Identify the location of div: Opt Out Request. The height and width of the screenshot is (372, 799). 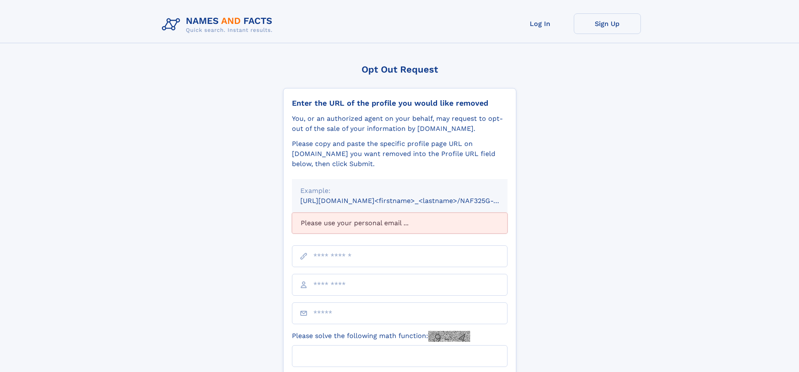
(400, 69).